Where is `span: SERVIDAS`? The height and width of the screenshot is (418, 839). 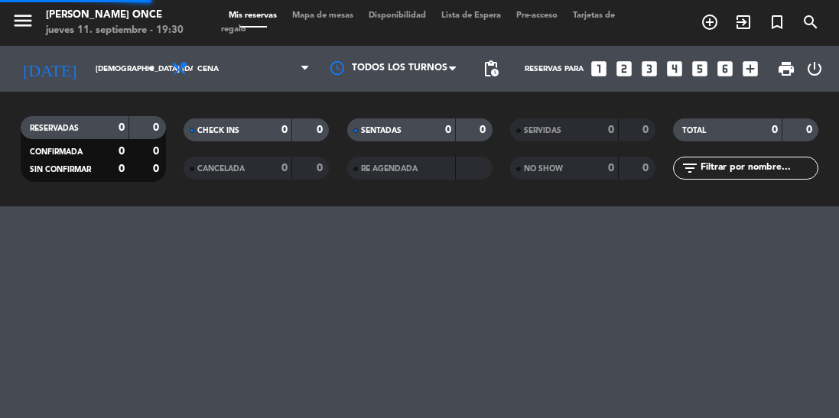
span: SERVIDAS is located at coordinates (542, 131).